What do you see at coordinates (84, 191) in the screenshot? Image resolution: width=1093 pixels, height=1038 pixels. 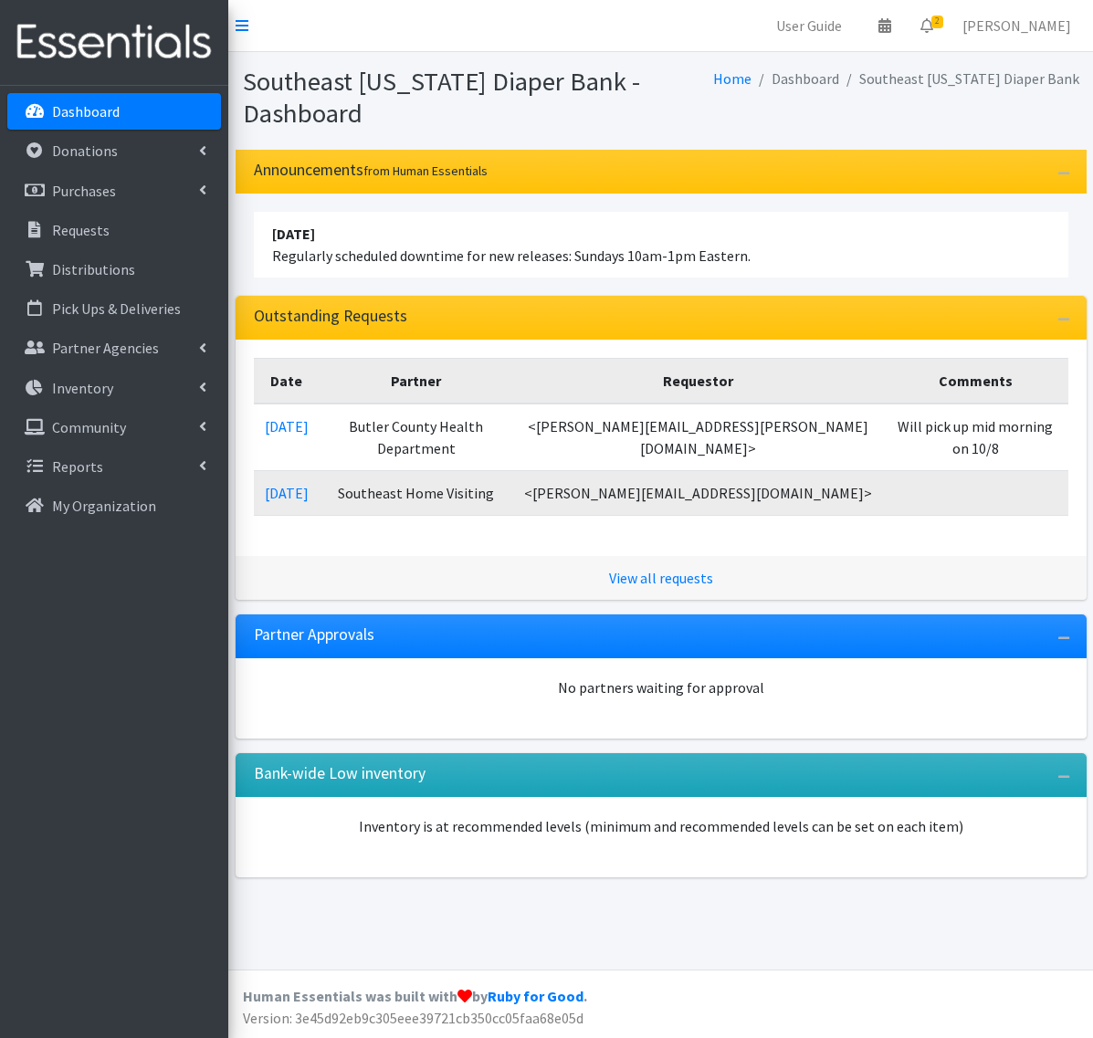 I see `p: Purchases` at bounding box center [84, 191].